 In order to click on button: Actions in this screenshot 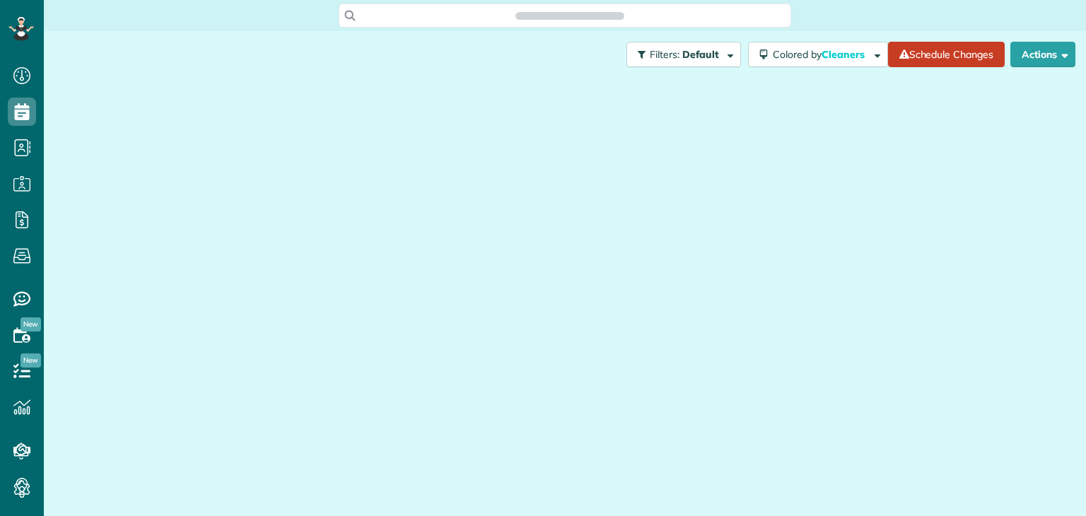, I will do `click(1043, 54)`.